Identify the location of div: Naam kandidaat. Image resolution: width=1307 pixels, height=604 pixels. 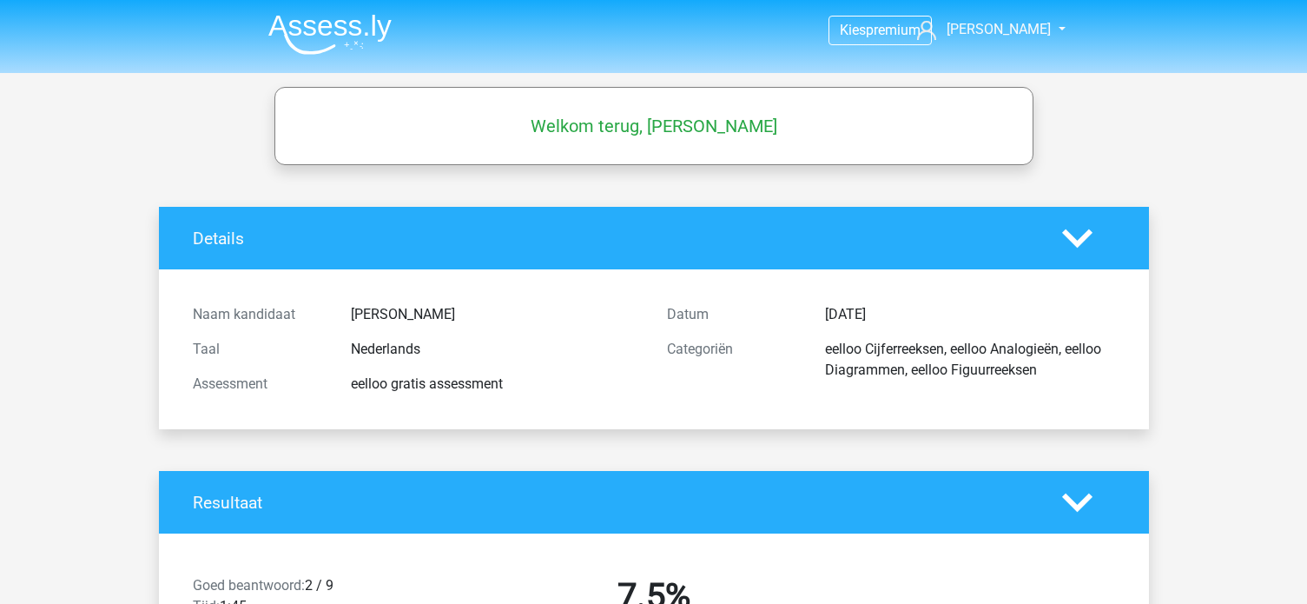
(259, 314).